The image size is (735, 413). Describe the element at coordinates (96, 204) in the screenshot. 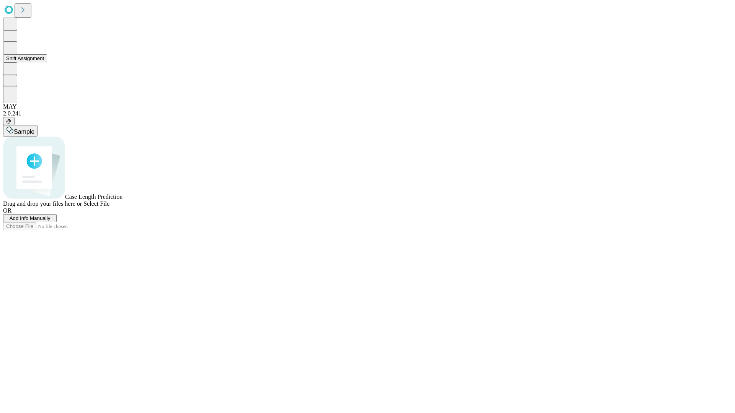

I see `span: Select File` at that location.